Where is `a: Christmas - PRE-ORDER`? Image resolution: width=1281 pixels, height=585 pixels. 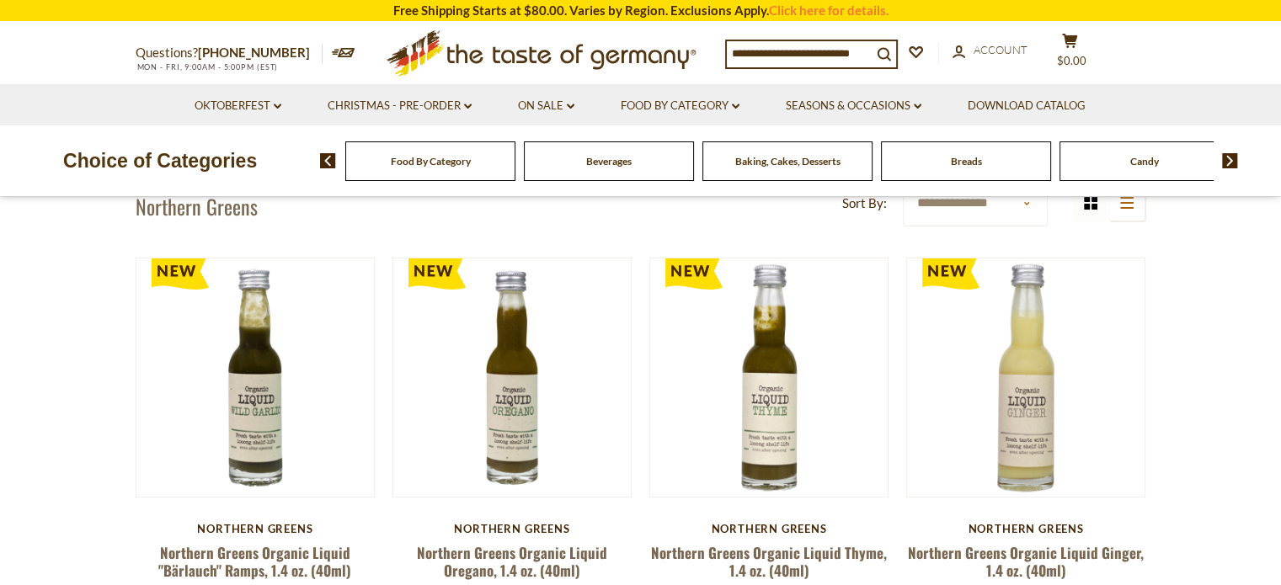
a: Christmas - PRE-ORDER is located at coordinates (399, 106).